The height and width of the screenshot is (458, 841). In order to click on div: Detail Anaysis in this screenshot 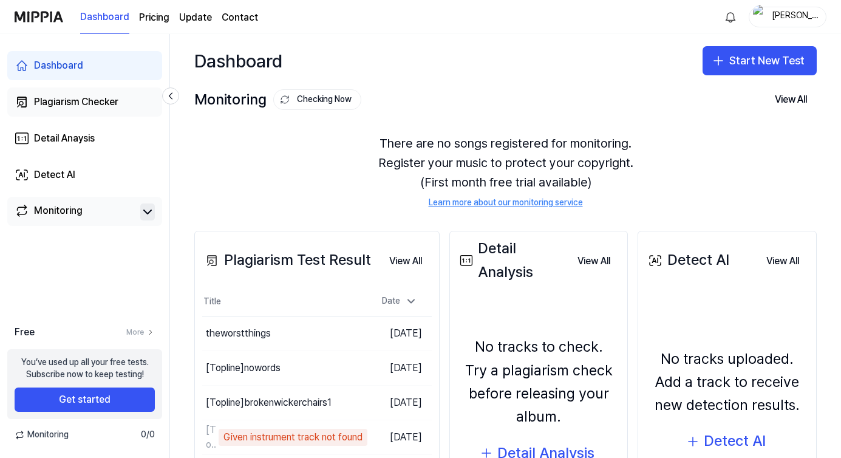, I will do `click(64, 138)`.